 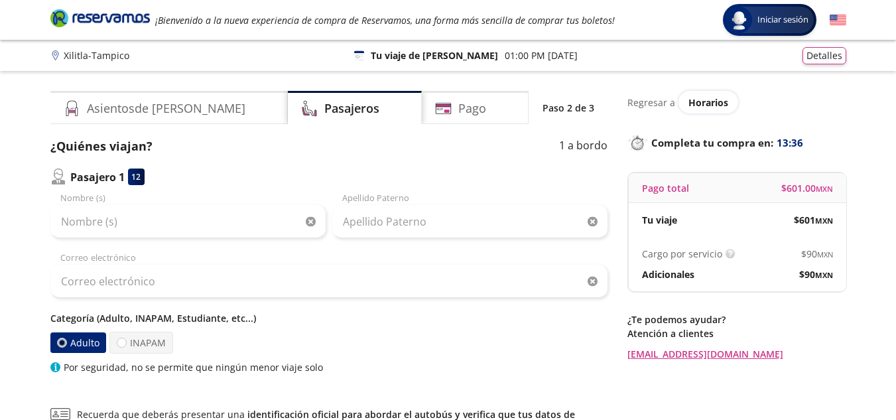 I want to click on span: Iniciar sesión, so click(x=782, y=20).